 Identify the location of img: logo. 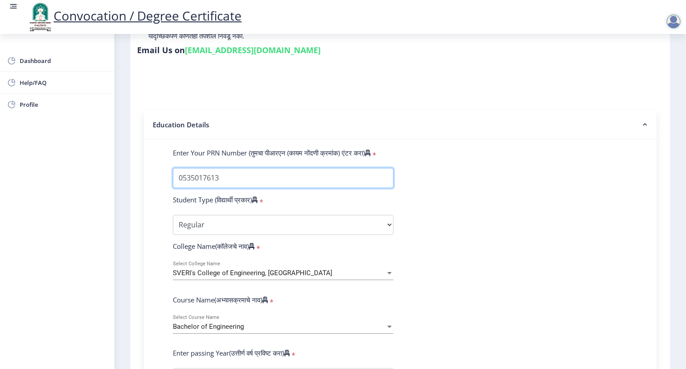
(40, 17).